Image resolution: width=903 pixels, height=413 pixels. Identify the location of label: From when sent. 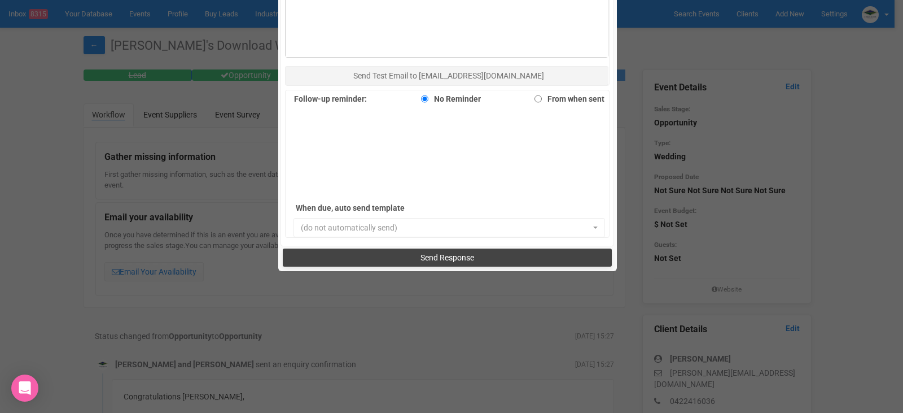
(567, 99).